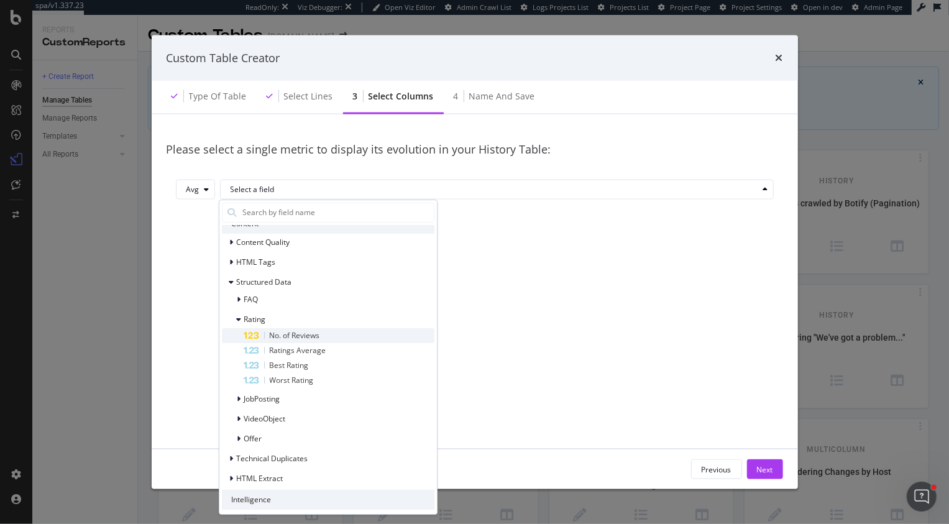  Describe the element at coordinates (193, 189) in the screenshot. I see `div: Avg` at that location.